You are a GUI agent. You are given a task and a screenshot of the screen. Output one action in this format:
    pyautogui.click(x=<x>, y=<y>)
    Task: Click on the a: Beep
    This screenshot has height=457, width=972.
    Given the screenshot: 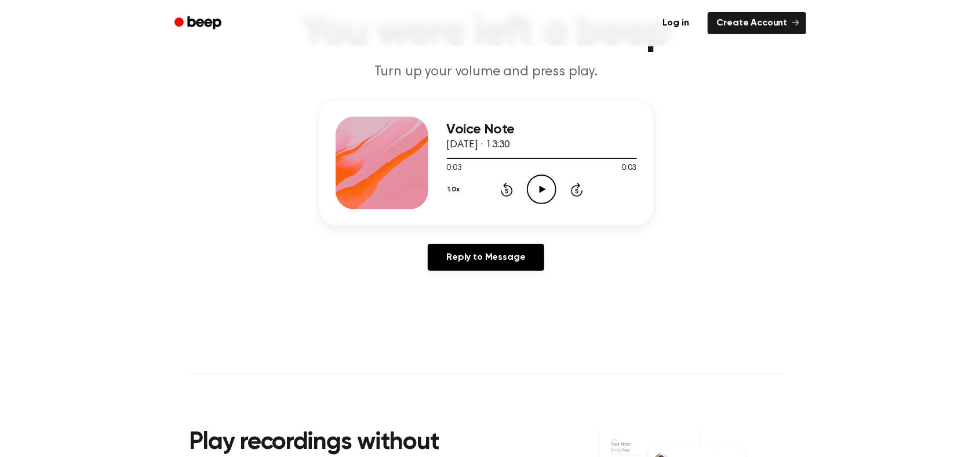 What is the action you would take?
    pyautogui.click(x=199, y=23)
    